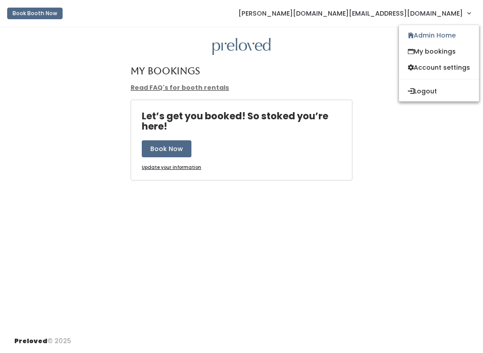  What do you see at coordinates (241, 47) in the screenshot?
I see `img: preloved logo` at bounding box center [241, 47].